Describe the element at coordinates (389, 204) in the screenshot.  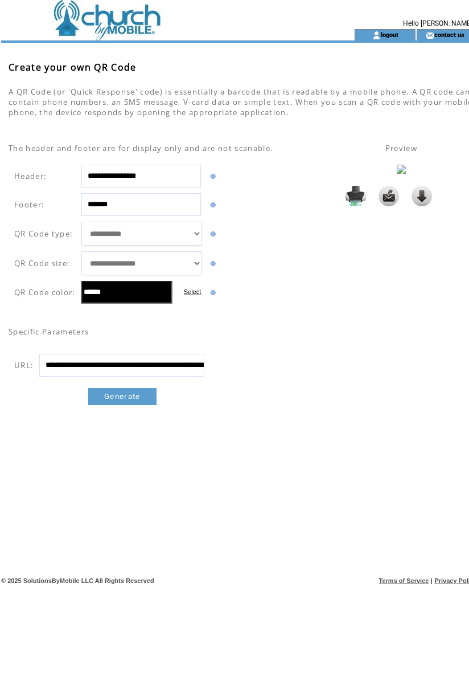
I see `a: Send it to my email` at that location.